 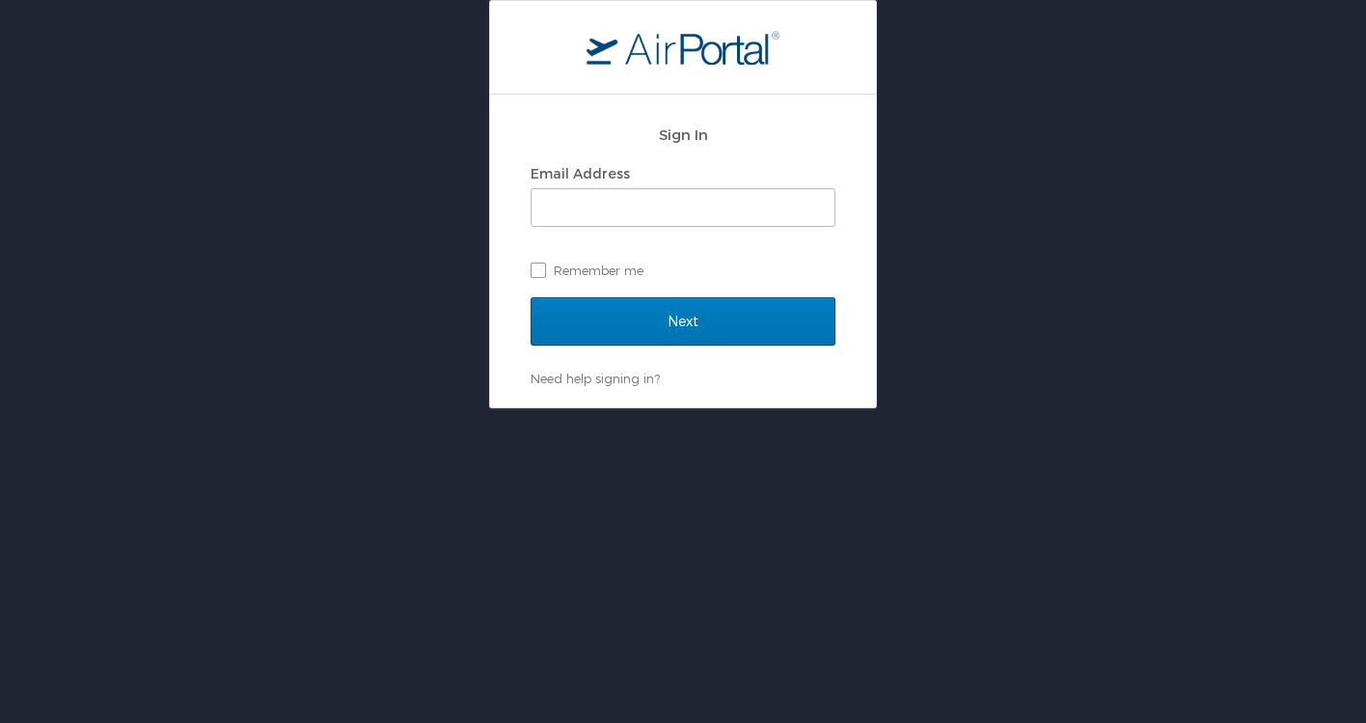 I want to click on label: Email Address, so click(x=580, y=173).